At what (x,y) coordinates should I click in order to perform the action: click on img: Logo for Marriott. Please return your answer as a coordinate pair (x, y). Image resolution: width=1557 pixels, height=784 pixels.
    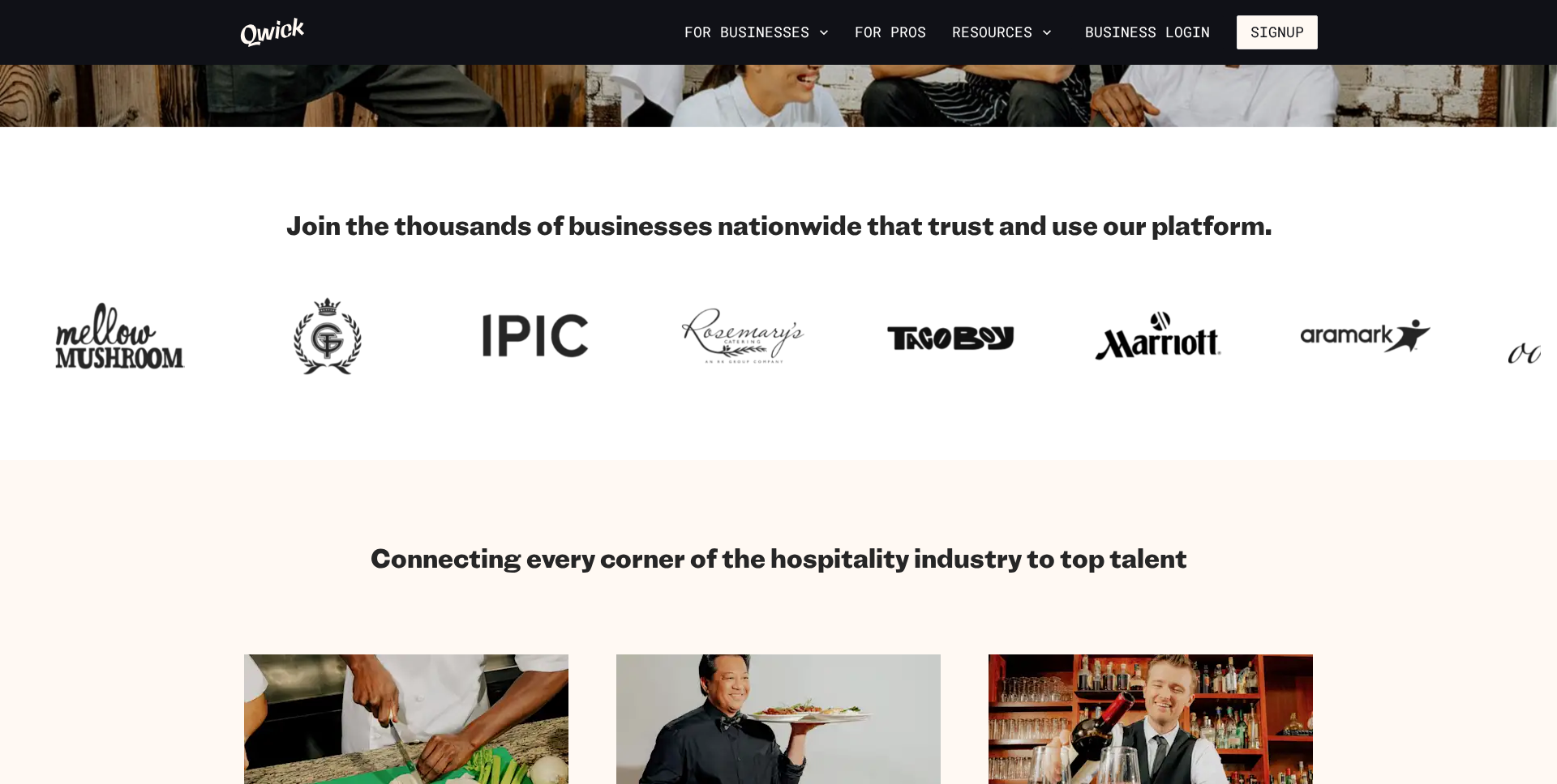
    Looking at the image, I should click on (1158, 337).